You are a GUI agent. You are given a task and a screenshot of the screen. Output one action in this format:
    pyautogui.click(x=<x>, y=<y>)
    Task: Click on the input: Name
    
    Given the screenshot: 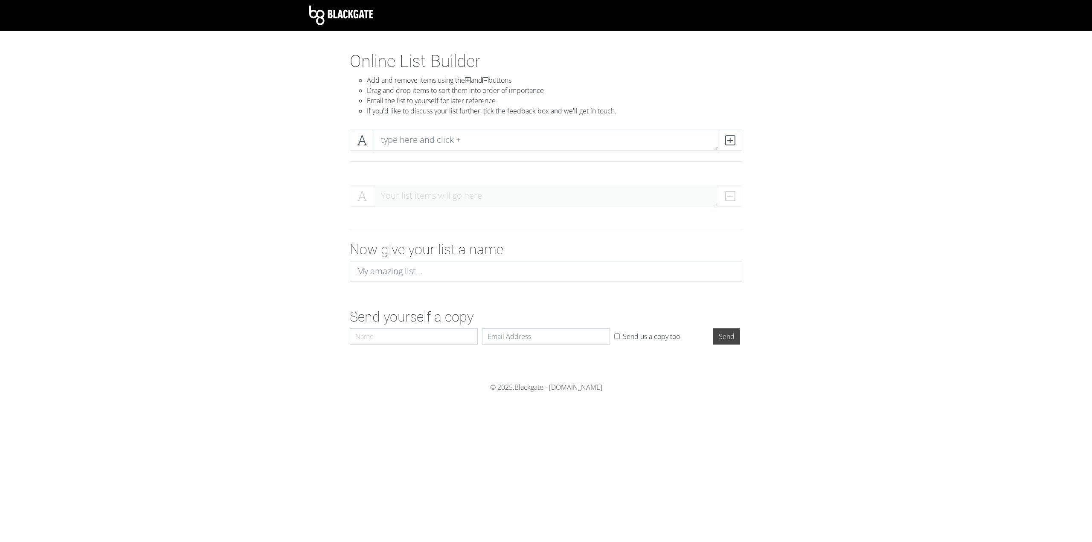 What is the action you would take?
    pyautogui.click(x=414, y=336)
    